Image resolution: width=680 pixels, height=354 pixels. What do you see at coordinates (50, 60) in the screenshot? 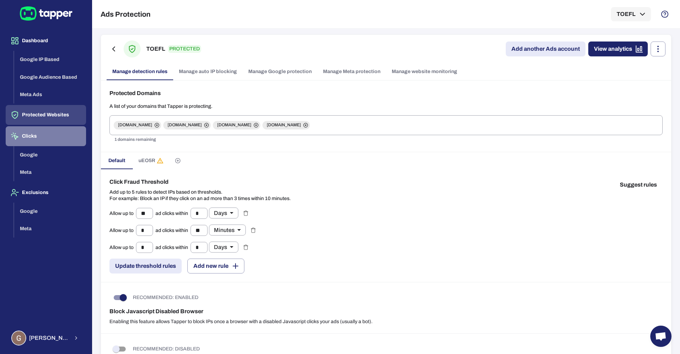
I see `button: Google IP Based` at bounding box center [50, 60].